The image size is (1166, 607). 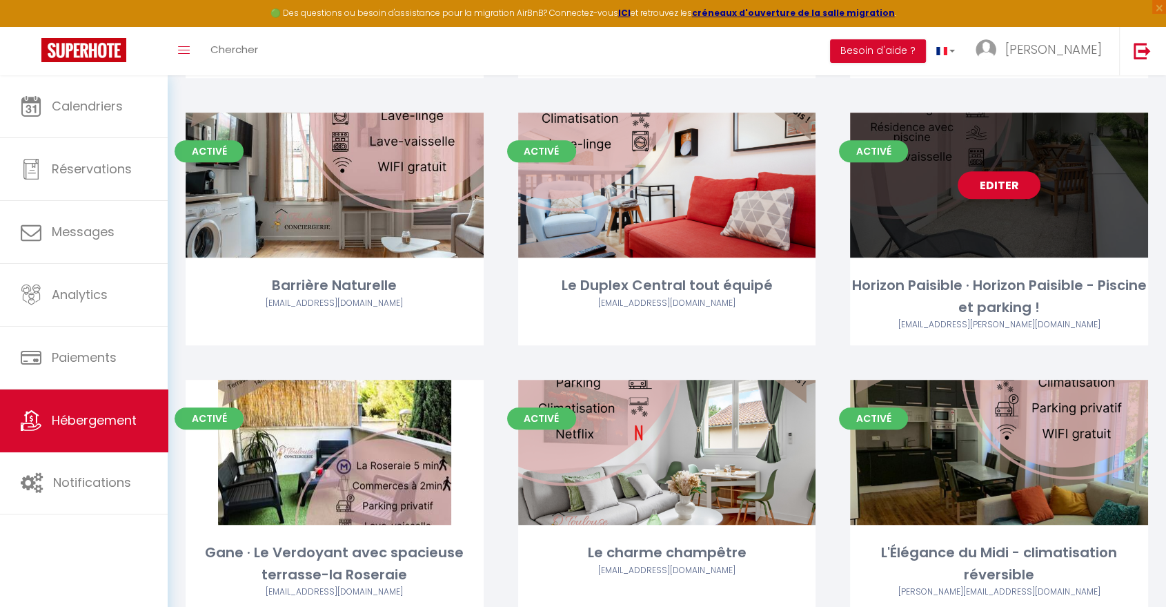 I want to click on a: créneaux d'ouverture de la salle migration, so click(x=794, y=12).